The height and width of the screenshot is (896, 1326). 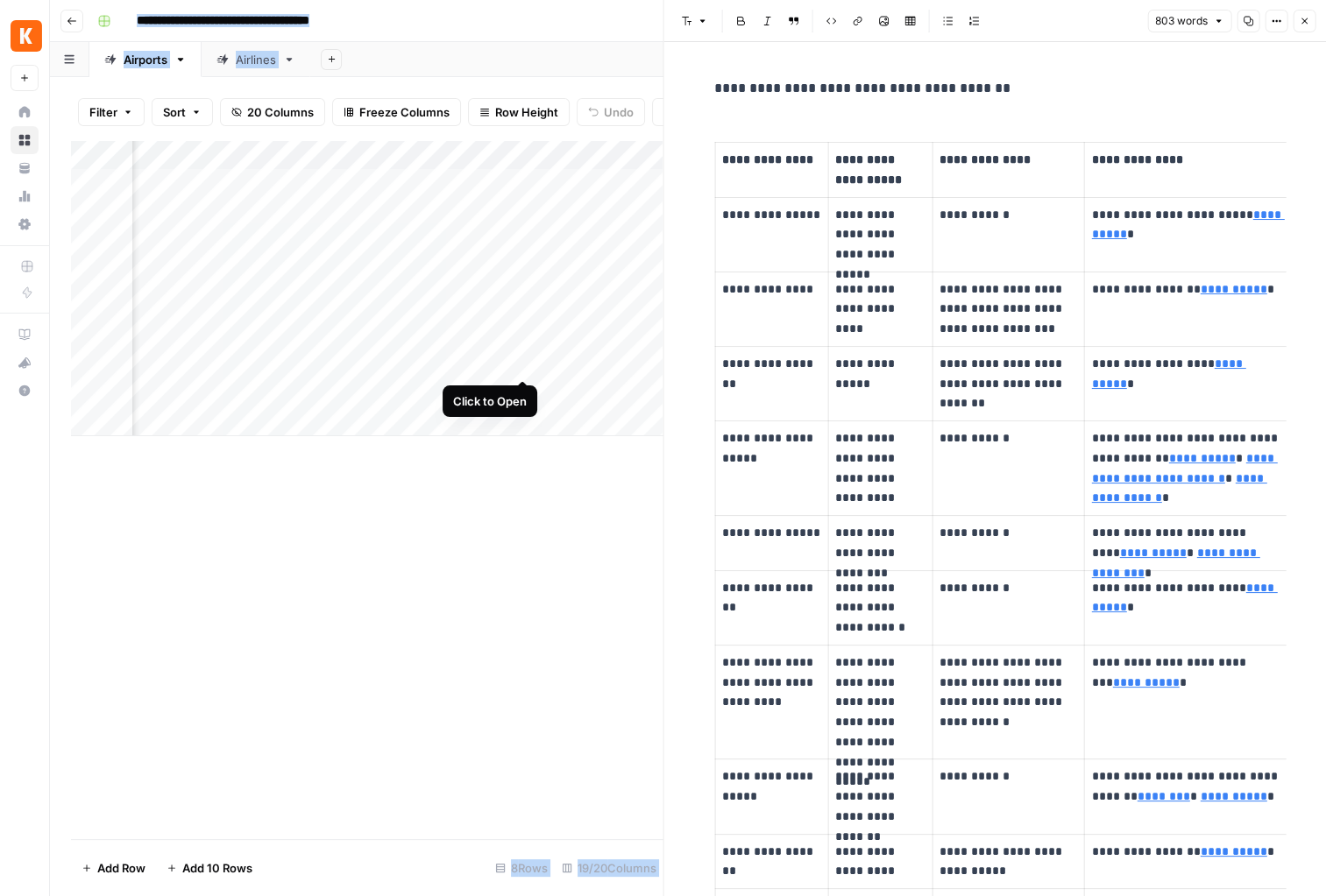 I want to click on button: What's new?, so click(x=25, y=363).